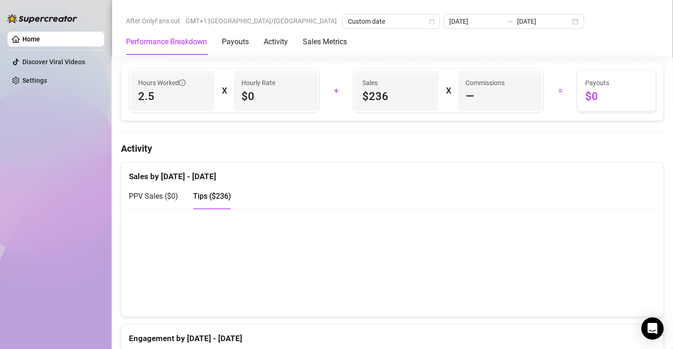  What do you see at coordinates (432, 21) in the screenshot?
I see `span: calendar` at bounding box center [432, 21].